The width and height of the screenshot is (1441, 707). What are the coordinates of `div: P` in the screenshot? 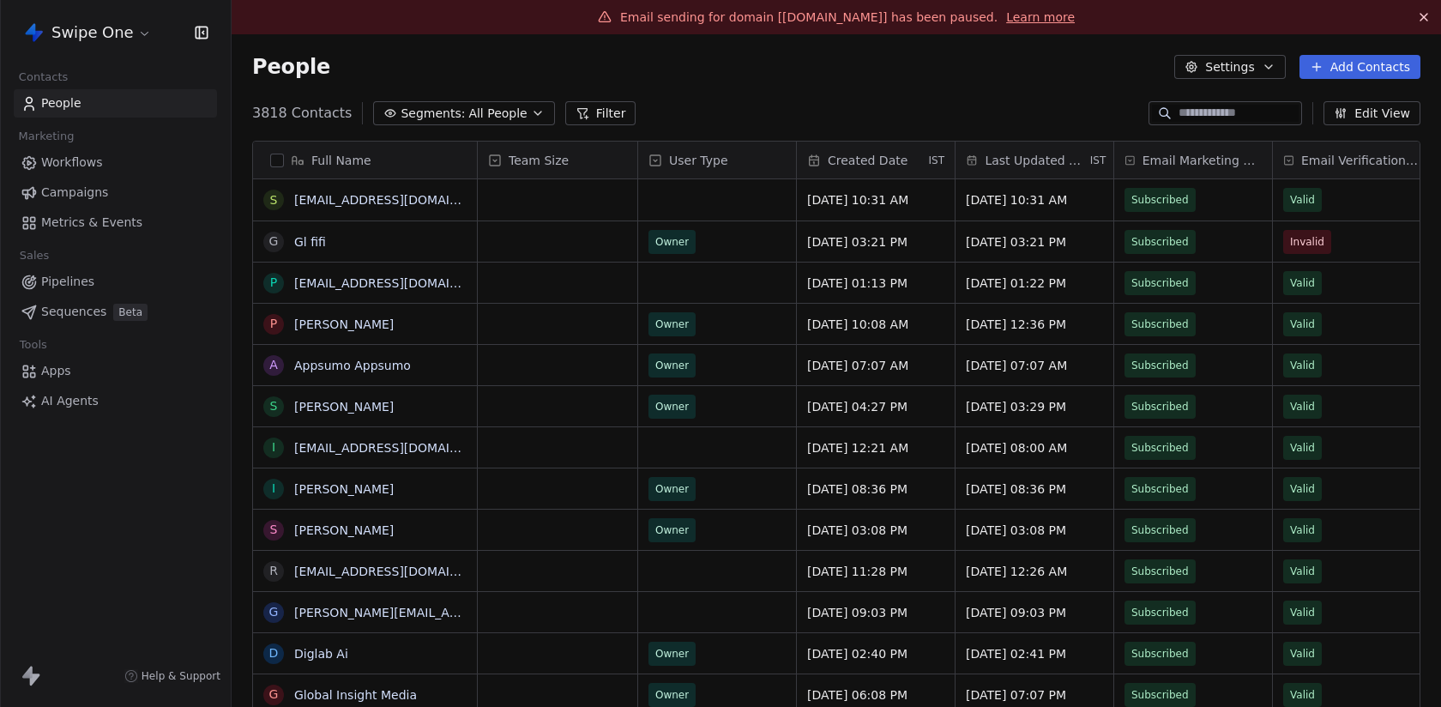 It's located at (274, 323).